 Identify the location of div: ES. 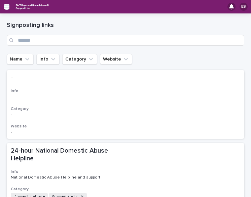
(244, 7).